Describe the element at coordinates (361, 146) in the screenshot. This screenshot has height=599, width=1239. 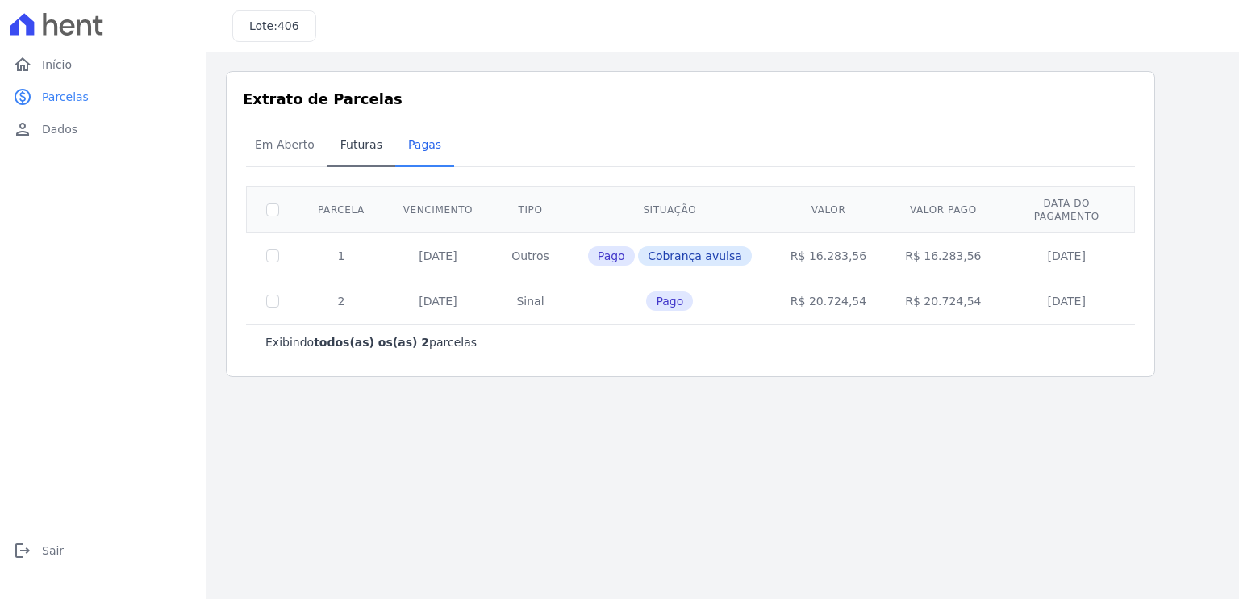
I see `a: Futuras` at that location.